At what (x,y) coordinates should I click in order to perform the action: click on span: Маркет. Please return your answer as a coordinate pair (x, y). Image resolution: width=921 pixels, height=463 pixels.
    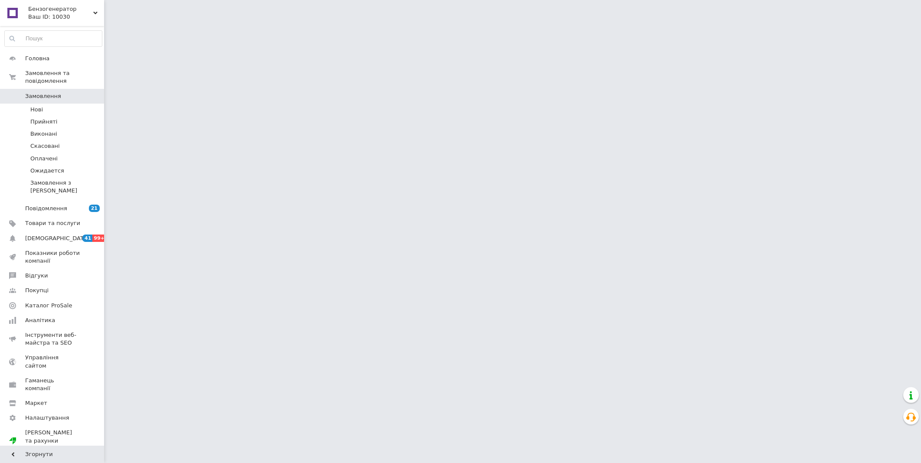
    Looking at the image, I should click on (36, 403).